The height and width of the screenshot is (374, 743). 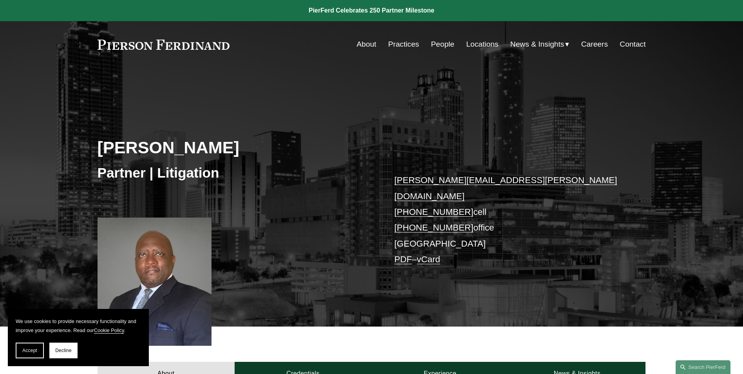 I want to click on button: Accept, so click(x=30, y=350).